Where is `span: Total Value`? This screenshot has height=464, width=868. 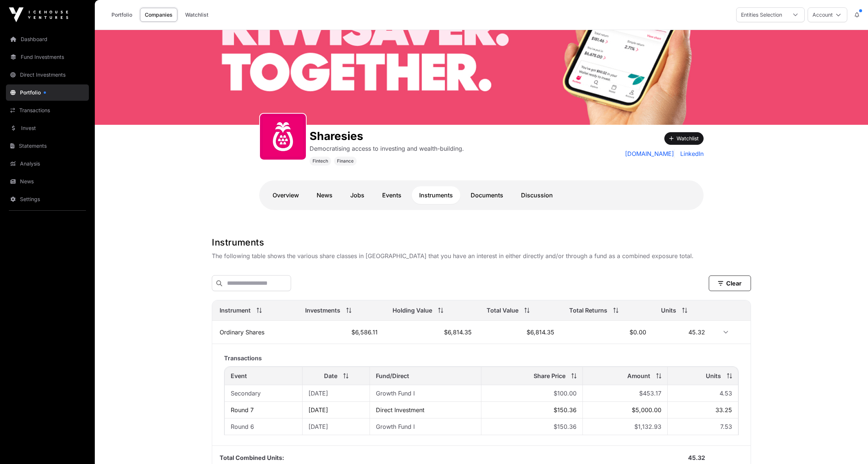
span: Total Value is located at coordinates (503, 310).